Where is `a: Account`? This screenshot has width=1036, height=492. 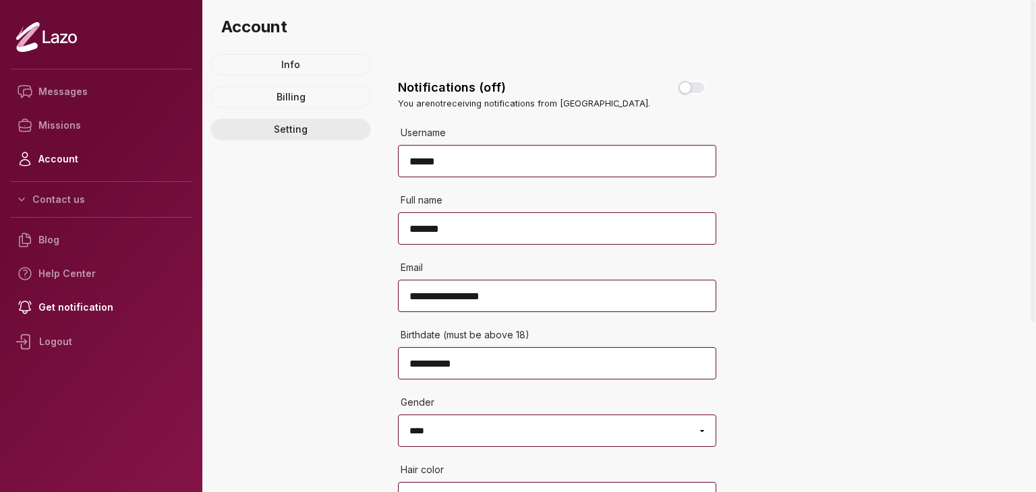
a: Account is located at coordinates (101, 159).